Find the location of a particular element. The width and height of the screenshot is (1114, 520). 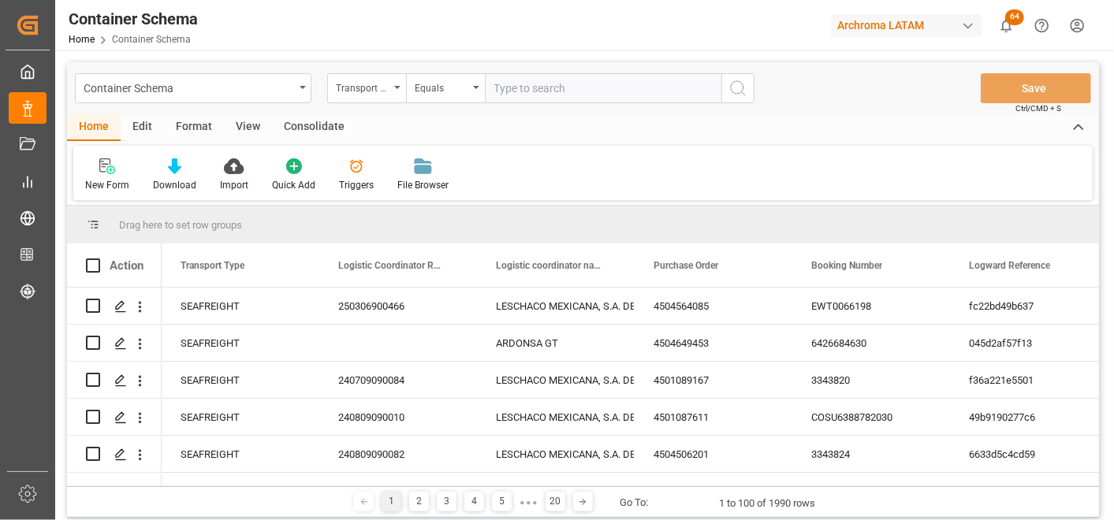

div: 4504649453 is located at coordinates (713, 343).